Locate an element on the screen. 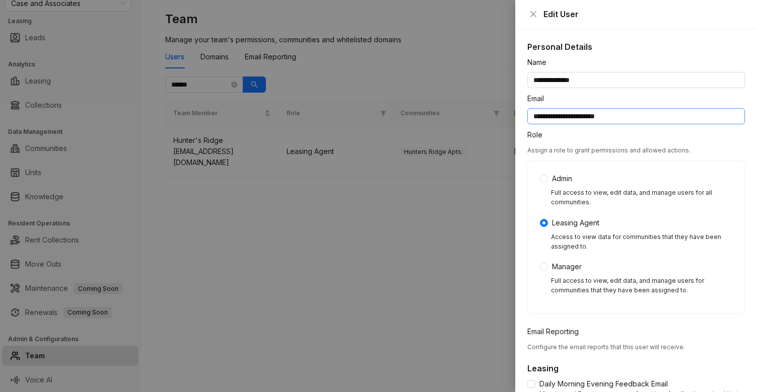 The height and width of the screenshot is (392, 757). label: Email Reporting is located at coordinates (556, 332).